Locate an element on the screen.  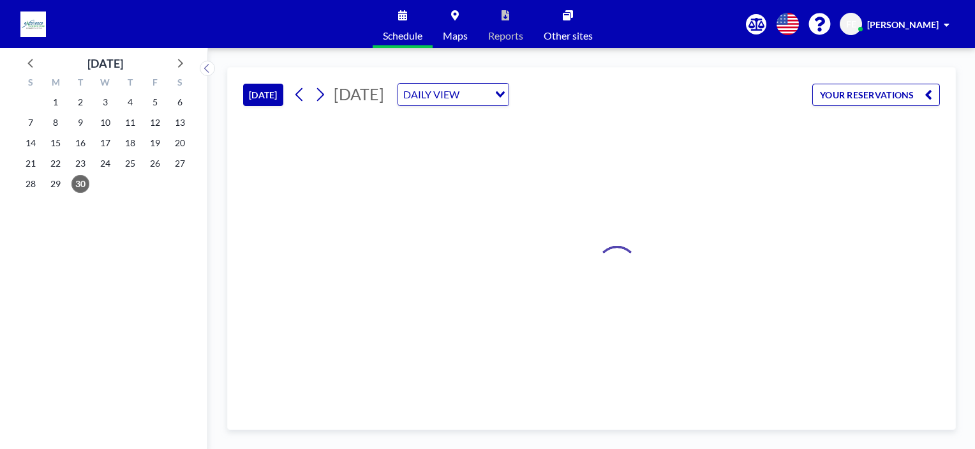
span: Monday, September 15, 2025 is located at coordinates (56, 143).